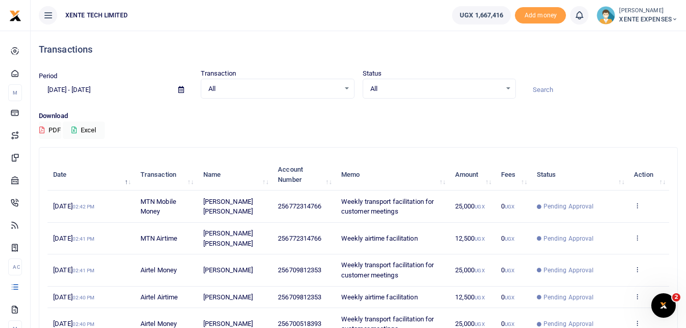 This screenshot has height=328, width=686. What do you see at coordinates (372, 74) in the screenshot?
I see `label: Status` at bounding box center [372, 74].